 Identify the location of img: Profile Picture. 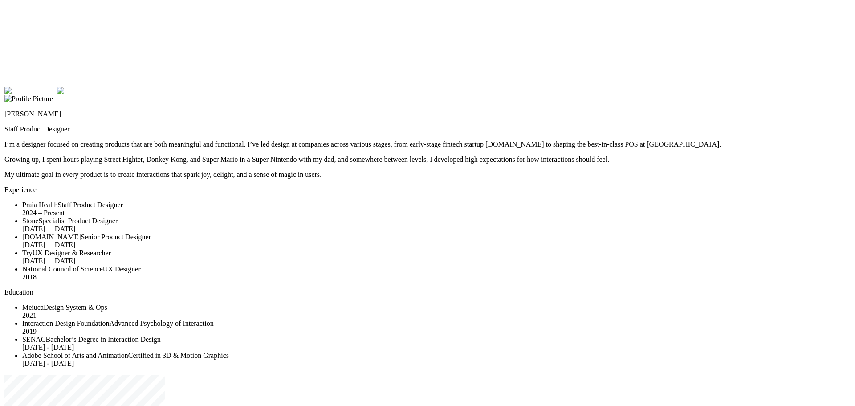
(28, 99).